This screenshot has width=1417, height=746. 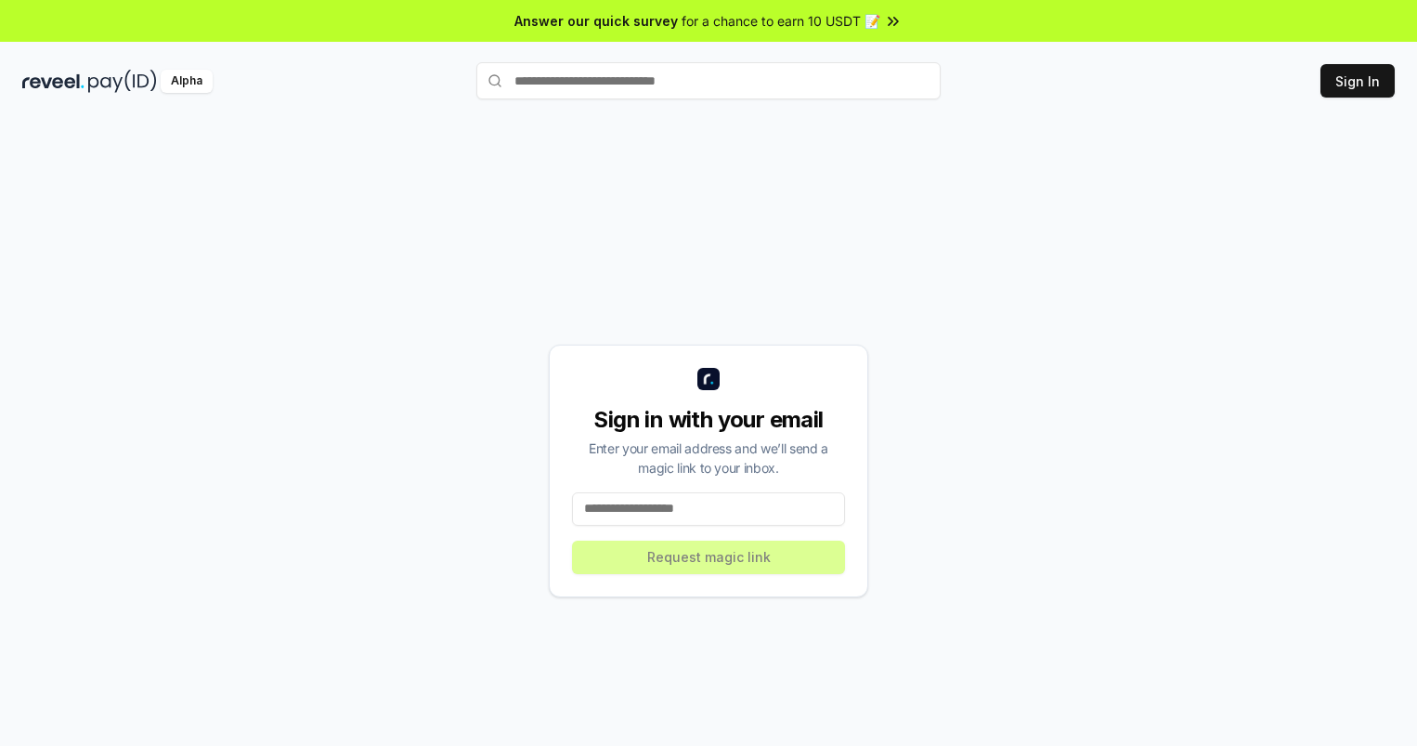 I want to click on div: Sign in with your email, so click(x=709, y=420).